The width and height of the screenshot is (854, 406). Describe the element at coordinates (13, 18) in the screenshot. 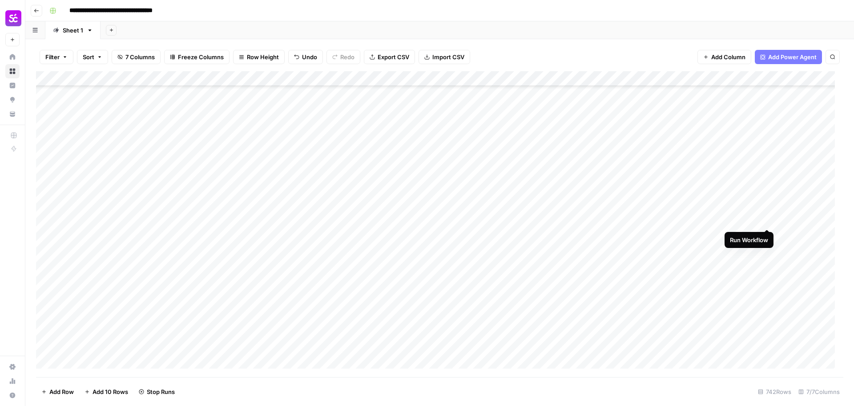

I see `img: Smartcat Logo` at that location.